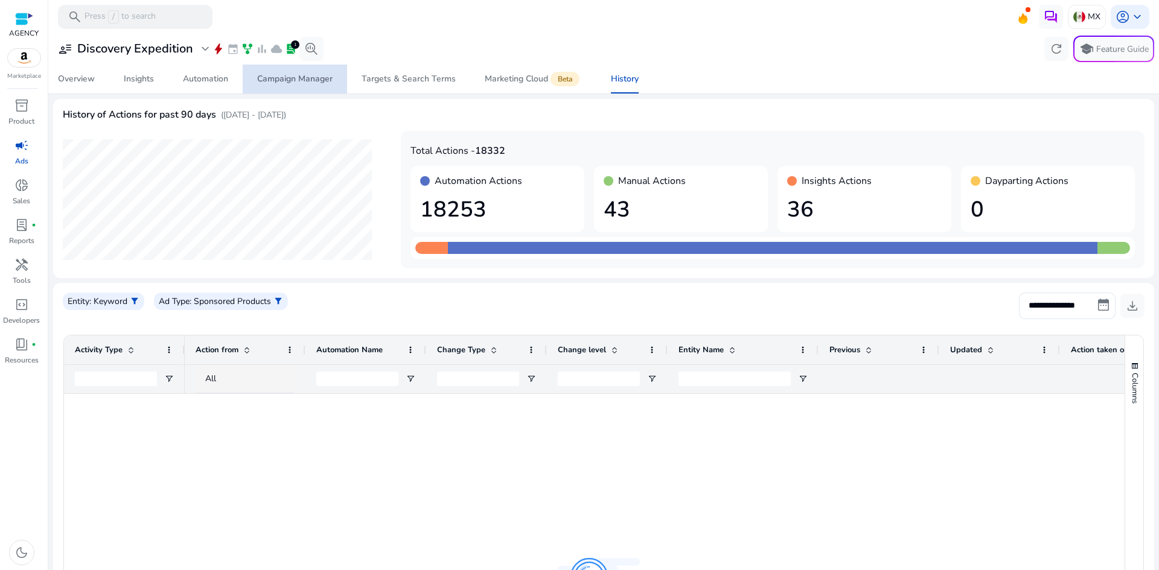 Image resolution: width=1159 pixels, height=570 pixels. What do you see at coordinates (681, 209) in the screenshot?
I see `h1: 43` at bounding box center [681, 209].